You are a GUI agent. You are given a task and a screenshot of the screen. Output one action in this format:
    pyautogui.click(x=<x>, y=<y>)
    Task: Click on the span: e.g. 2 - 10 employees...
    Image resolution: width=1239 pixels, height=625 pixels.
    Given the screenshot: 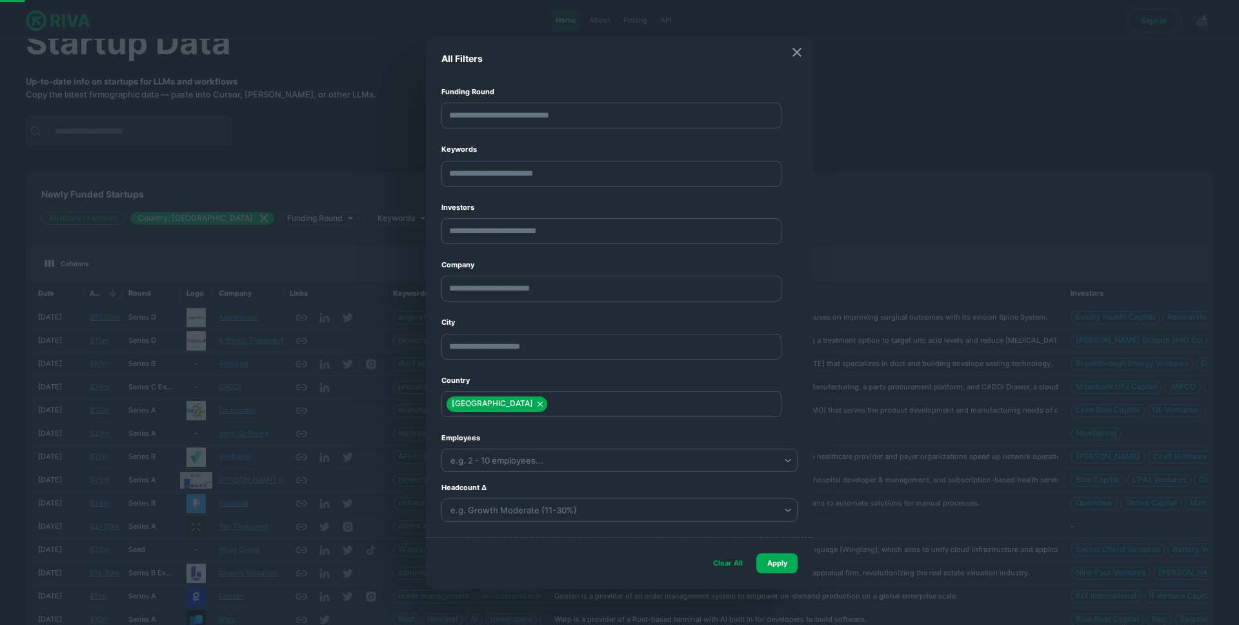 What is the action you would take?
    pyautogui.click(x=497, y=460)
    